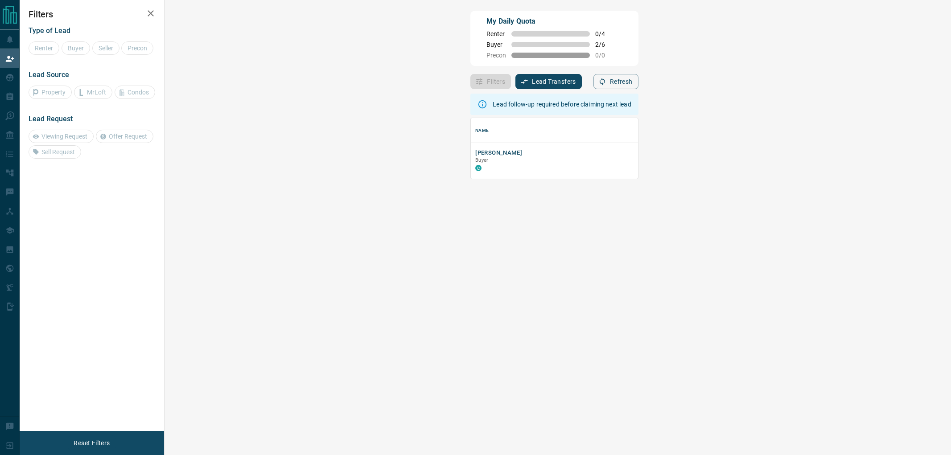  Describe the element at coordinates (49, 30) in the screenshot. I see `span: Type of Lead` at that location.